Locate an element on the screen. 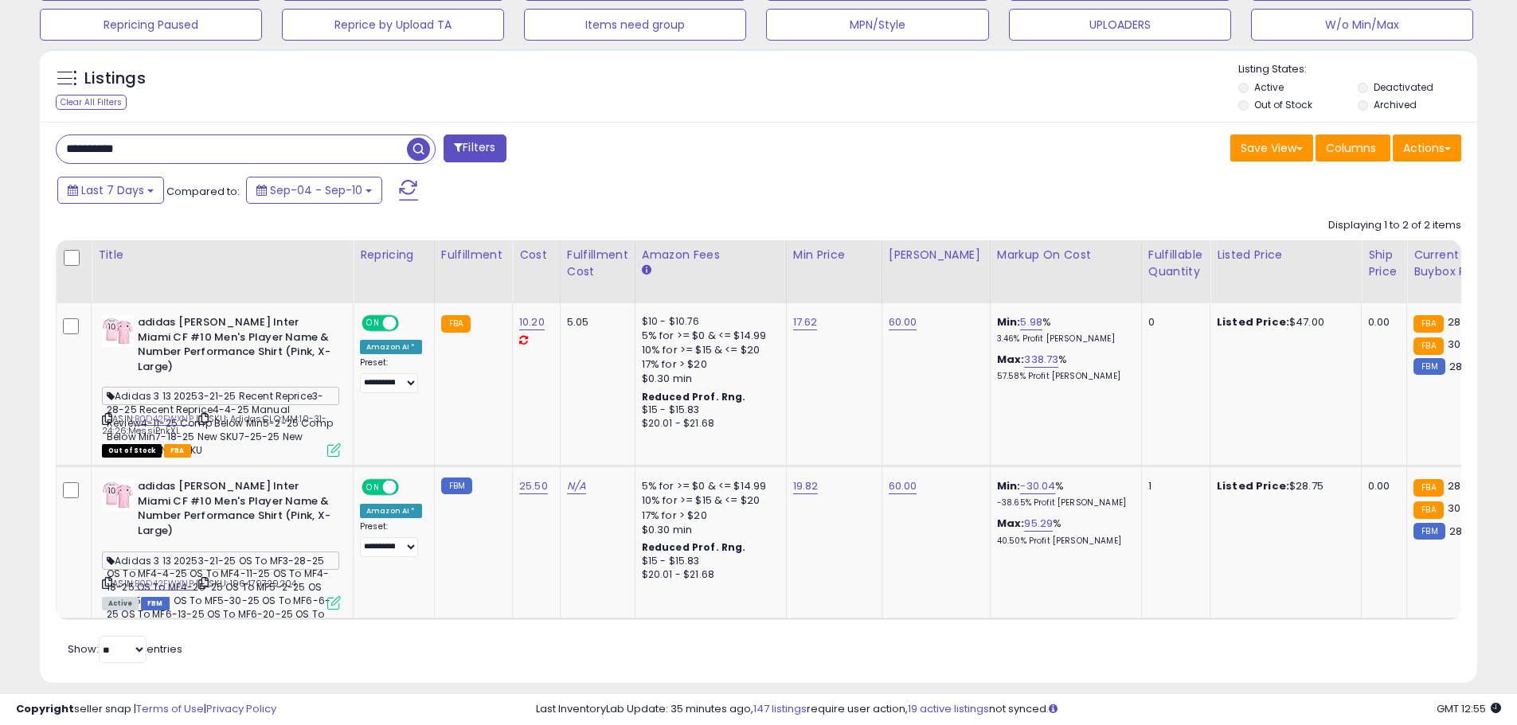 This screenshot has width=1517, height=725. div: $28.75 is located at coordinates (1283, 486).